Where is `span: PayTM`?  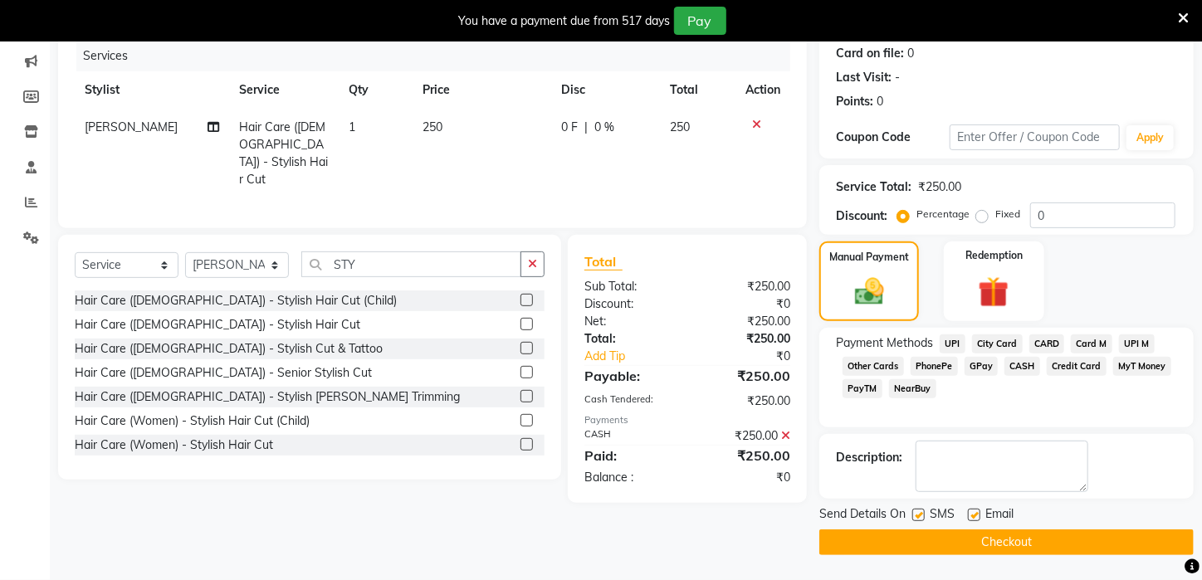
span: PayTM is located at coordinates (862, 388).